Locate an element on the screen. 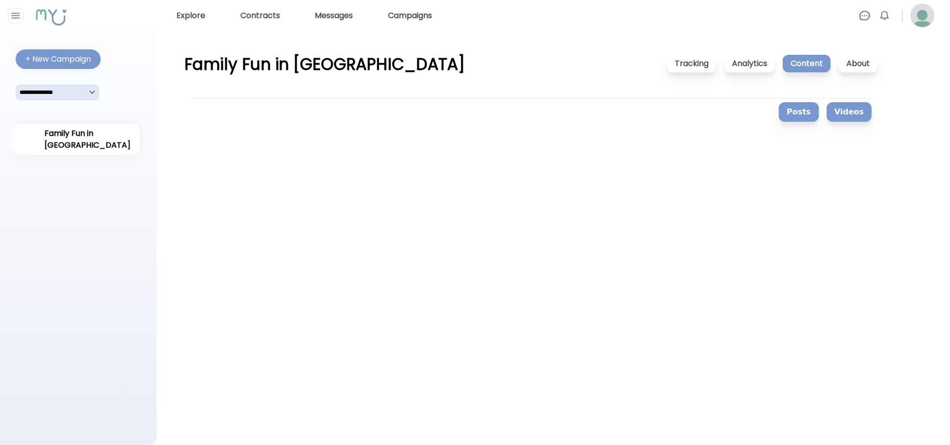  button: + New Campaign is located at coordinates (58, 59).